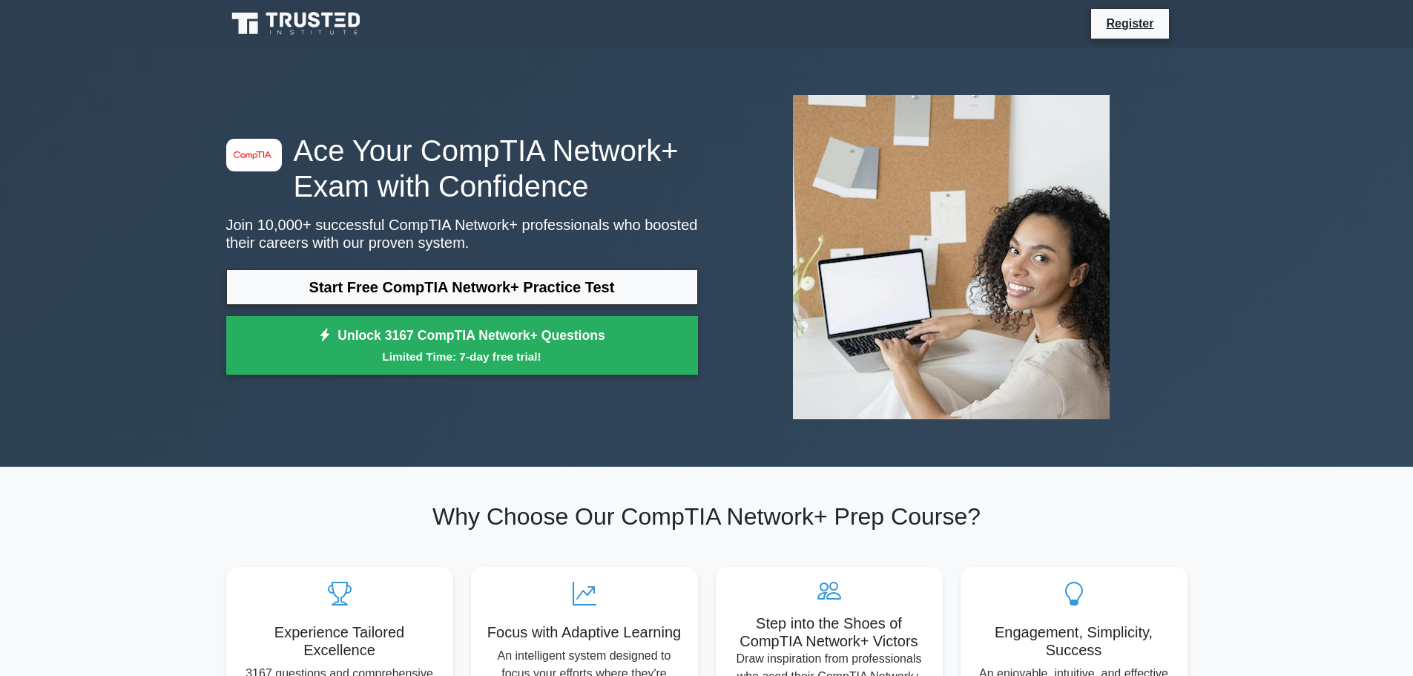  I want to click on h5: Focus with Adaptive Learning, so click(584, 632).